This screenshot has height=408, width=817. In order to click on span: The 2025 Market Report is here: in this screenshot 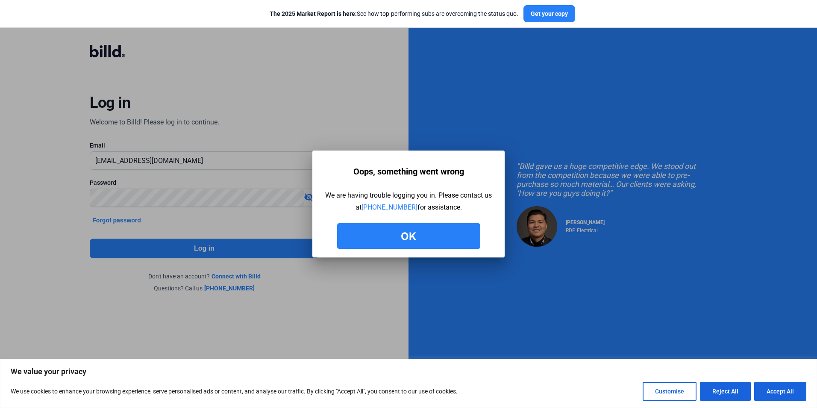, I will do `click(313, 14)`.